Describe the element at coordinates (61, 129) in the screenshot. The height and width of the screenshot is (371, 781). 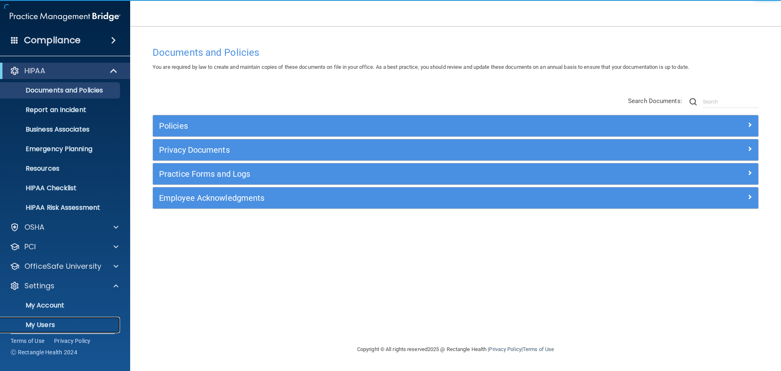
I see `p: Business Associates` at that location.